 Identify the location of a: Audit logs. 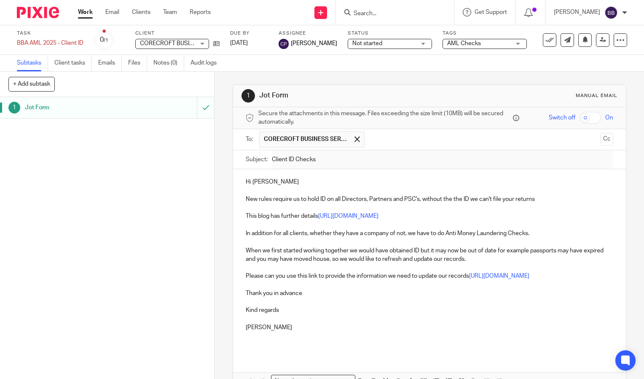
(207, 63).